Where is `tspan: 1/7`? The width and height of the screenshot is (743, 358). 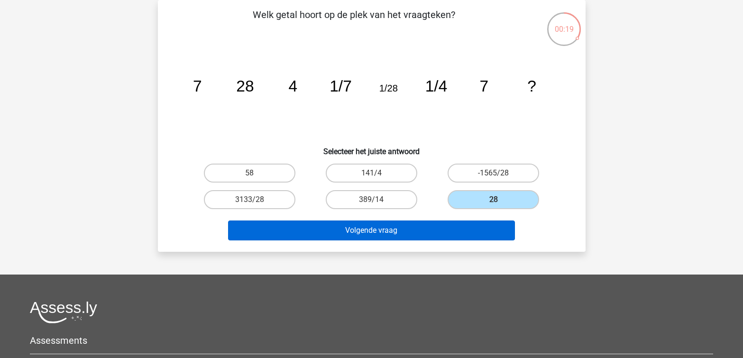 tspan: 1/7 is located at coordinates (341, 86).